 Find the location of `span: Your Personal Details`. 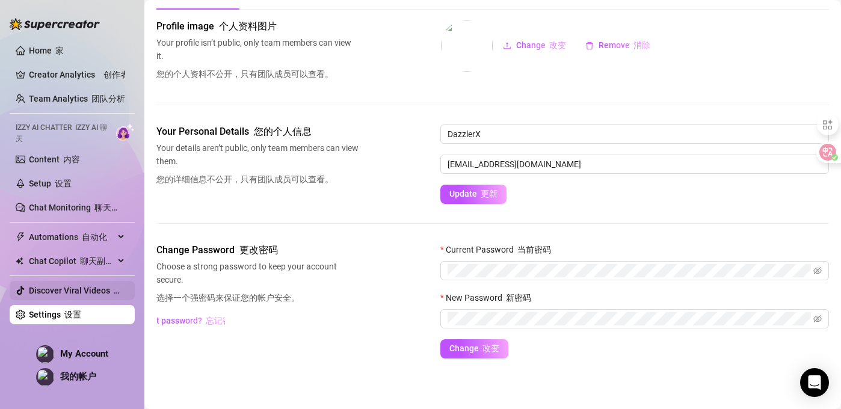

span: Your Personal Details is located at coordinates (257, 132).